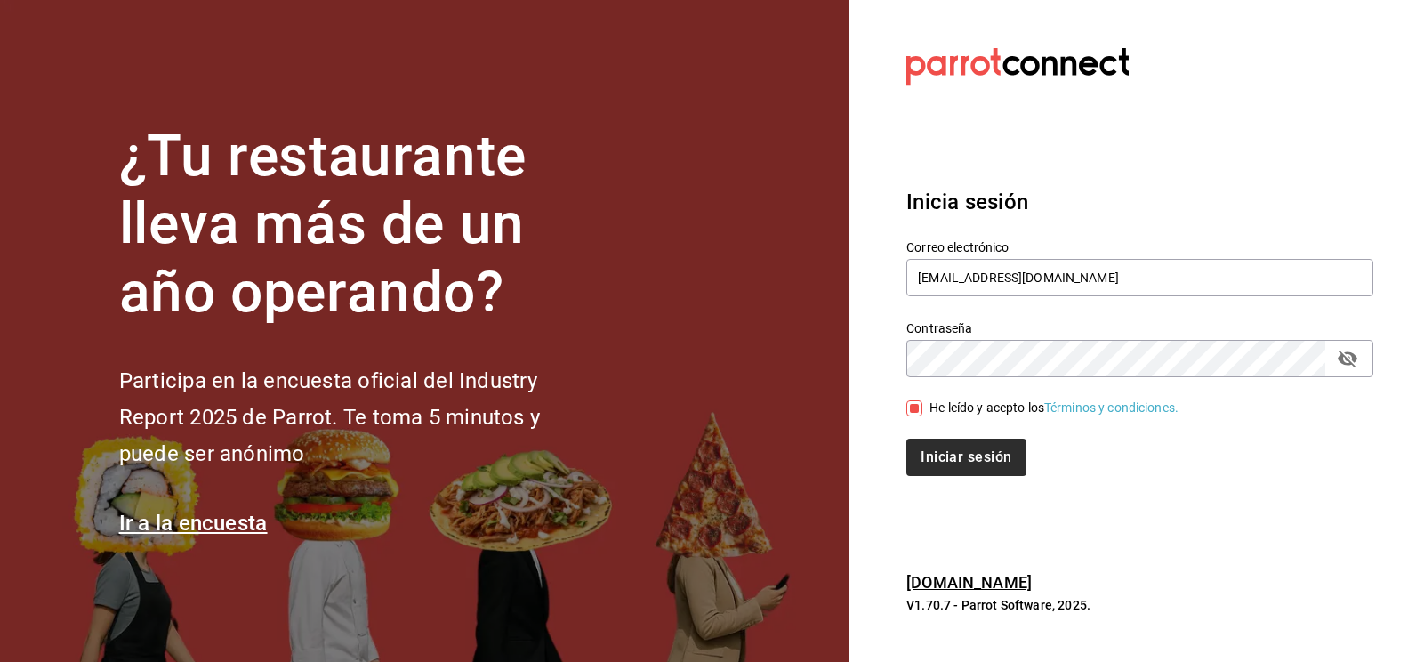  What do you see at coordinates (1054, 407) in the screenshot?
I see `div: He leído y acepto los` at bounding box center [1054, 407].